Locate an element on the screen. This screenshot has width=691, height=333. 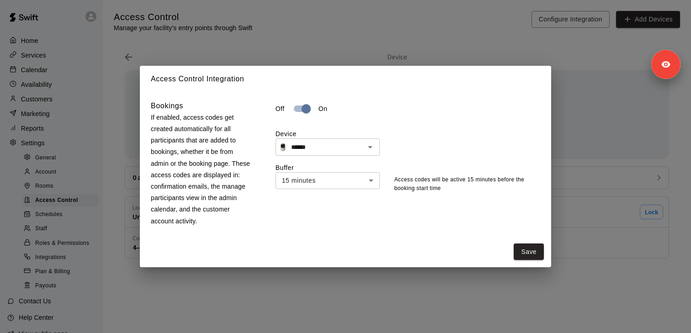
button: Open is located at coordinates (370, 147).